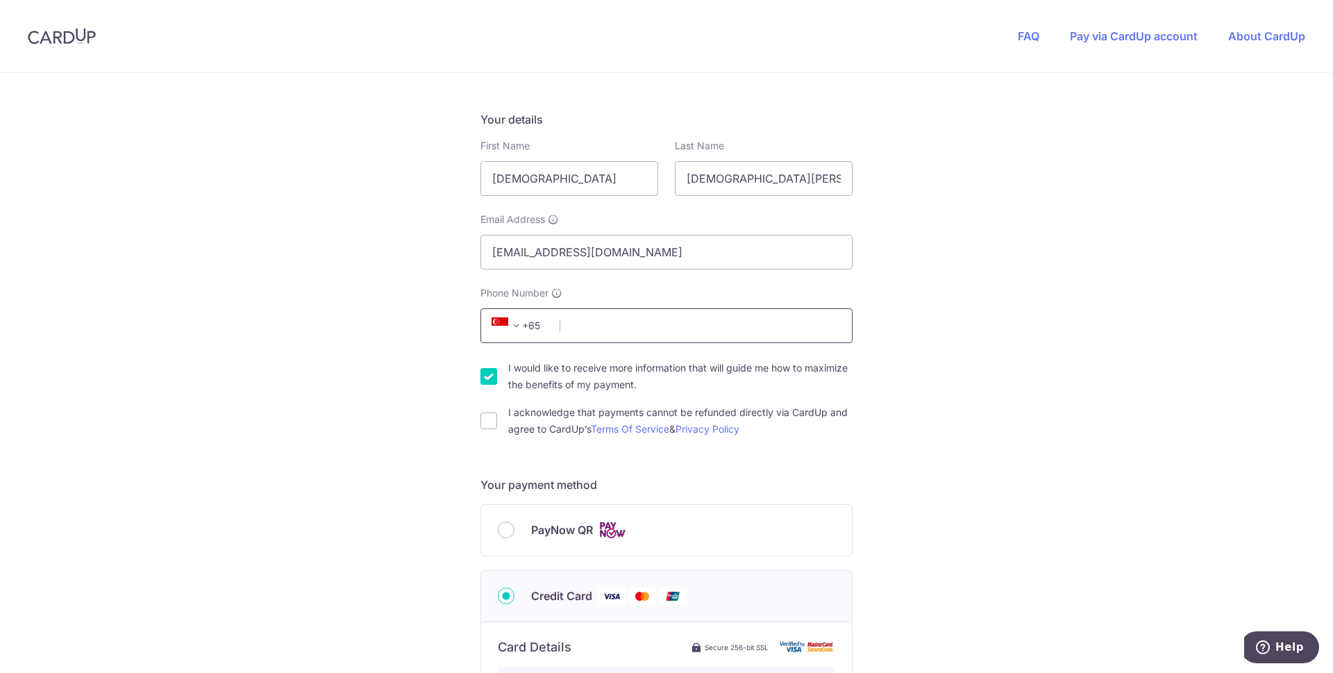  I want to click on a: About CardUp, so click(1266, 36).